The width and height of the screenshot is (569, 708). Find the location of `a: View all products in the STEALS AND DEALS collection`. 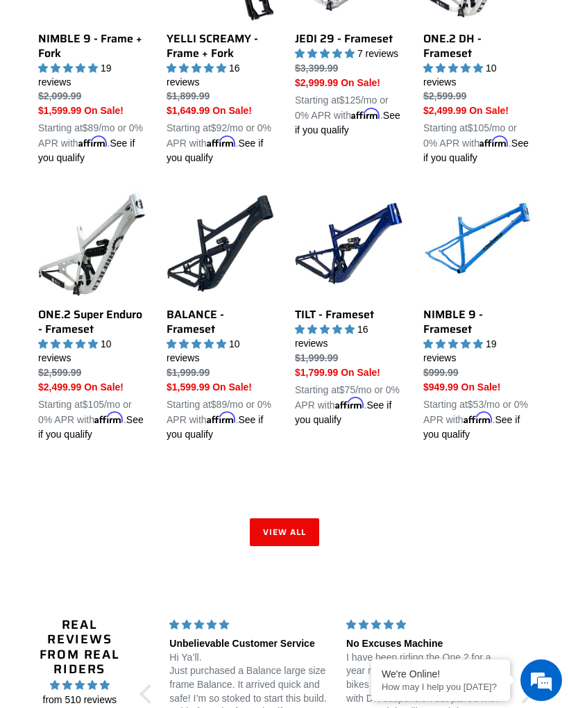

a: View all products in the STEALS AND DEALS collection is located at coordinates (285, 532).